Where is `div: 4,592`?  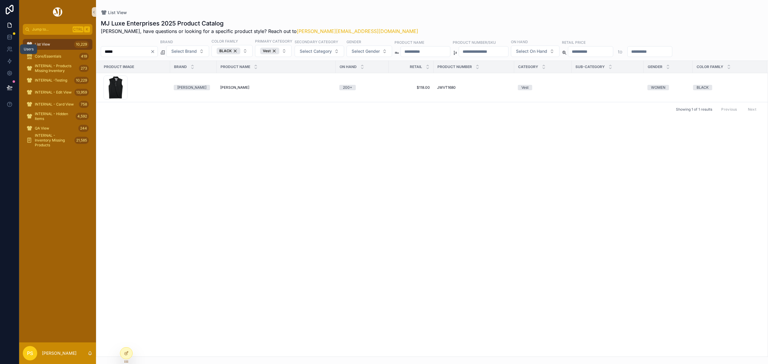 div: 4,592 is located at coordinates (82, 116).